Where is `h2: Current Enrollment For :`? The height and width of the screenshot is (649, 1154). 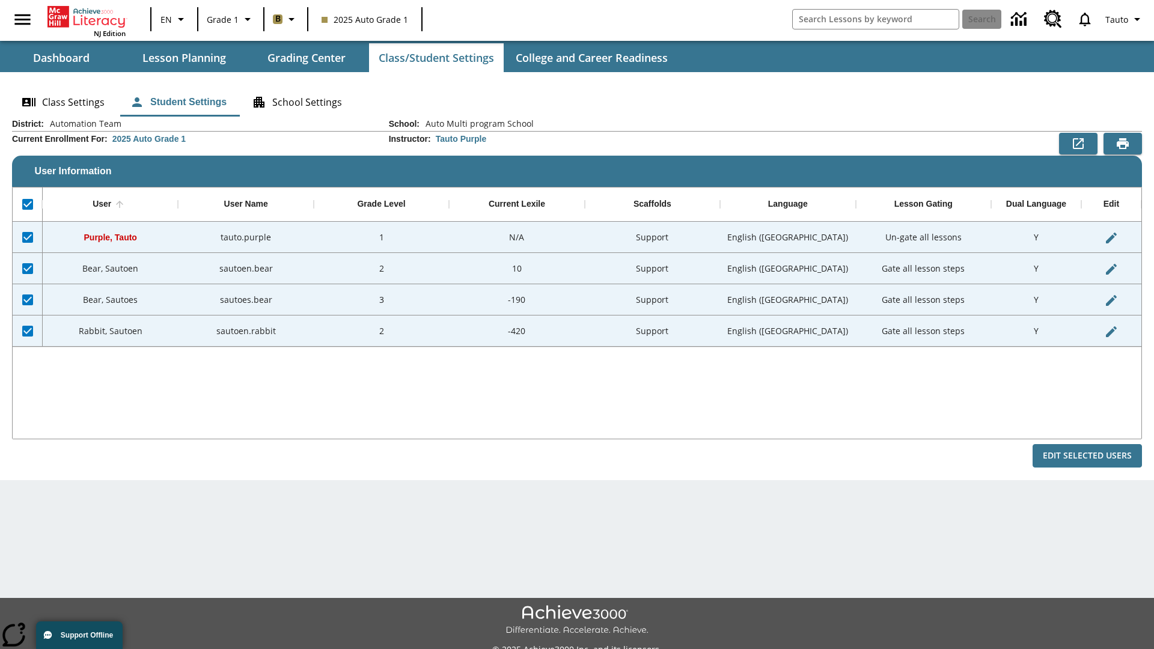
h2: Current Enrollment For : is located at coordinates (60, 139).